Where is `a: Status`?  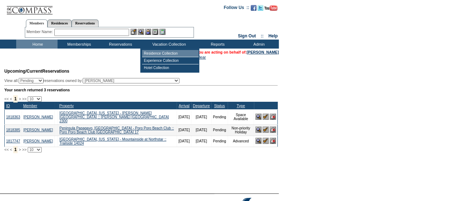 a: Status is located at coordinates (220, 106).